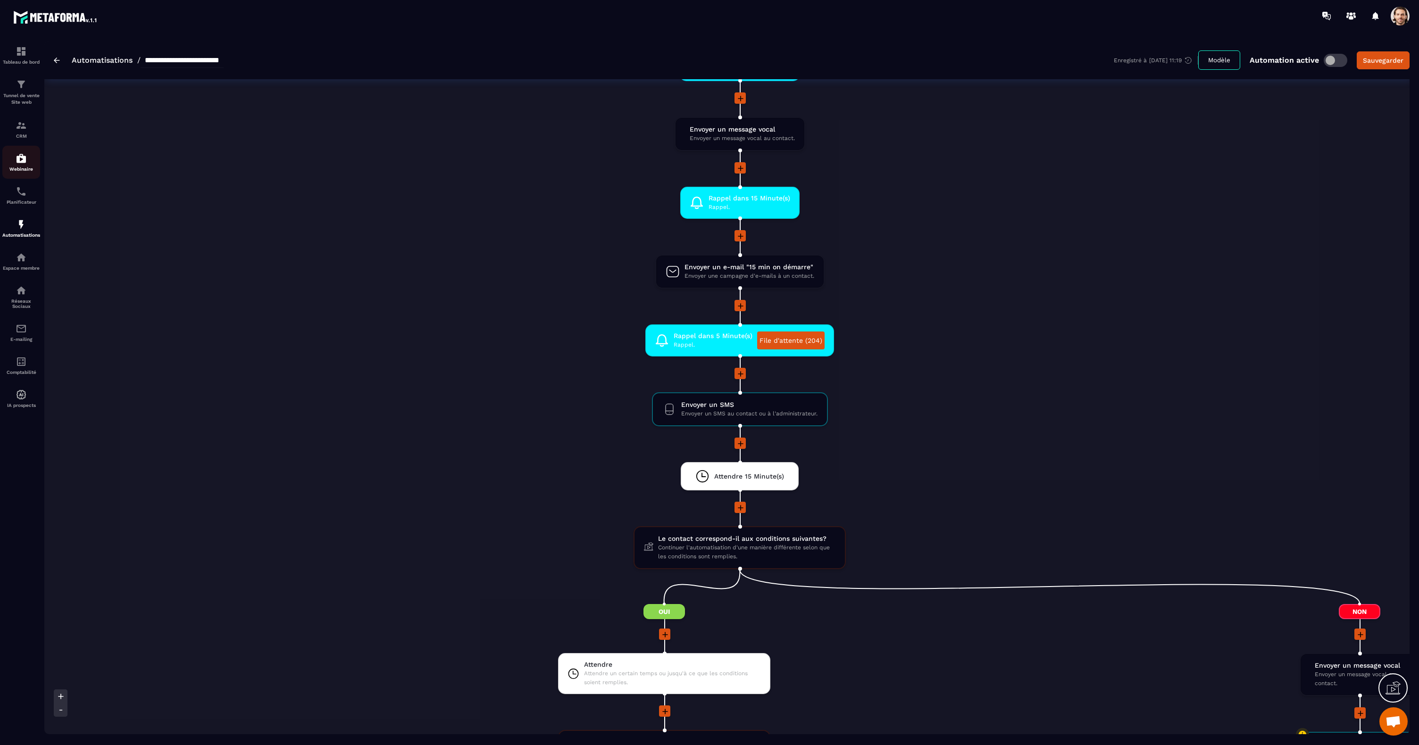  What do you see at coordinates (21, 362) in the screenshot?
I see `img: accountant` at bounding box center [21, 362].